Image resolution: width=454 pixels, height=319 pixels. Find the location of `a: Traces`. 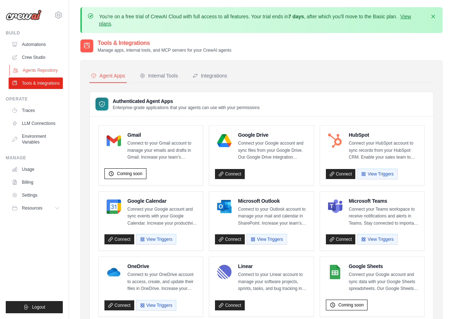

a: Traces is located at coordinates (36, 111).